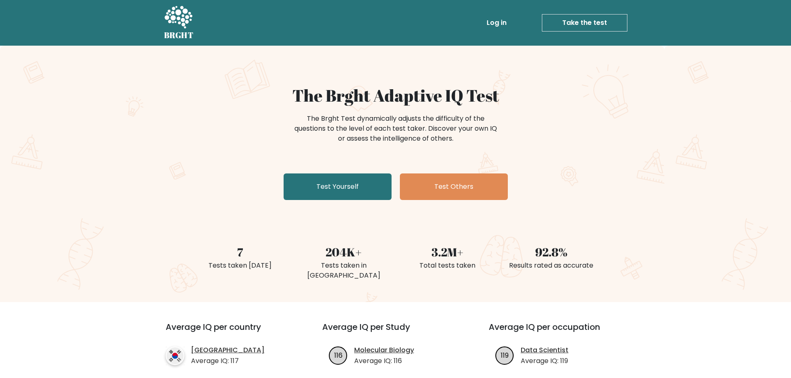  I want to click on p: Average IQ: 117, so click(228, 361).